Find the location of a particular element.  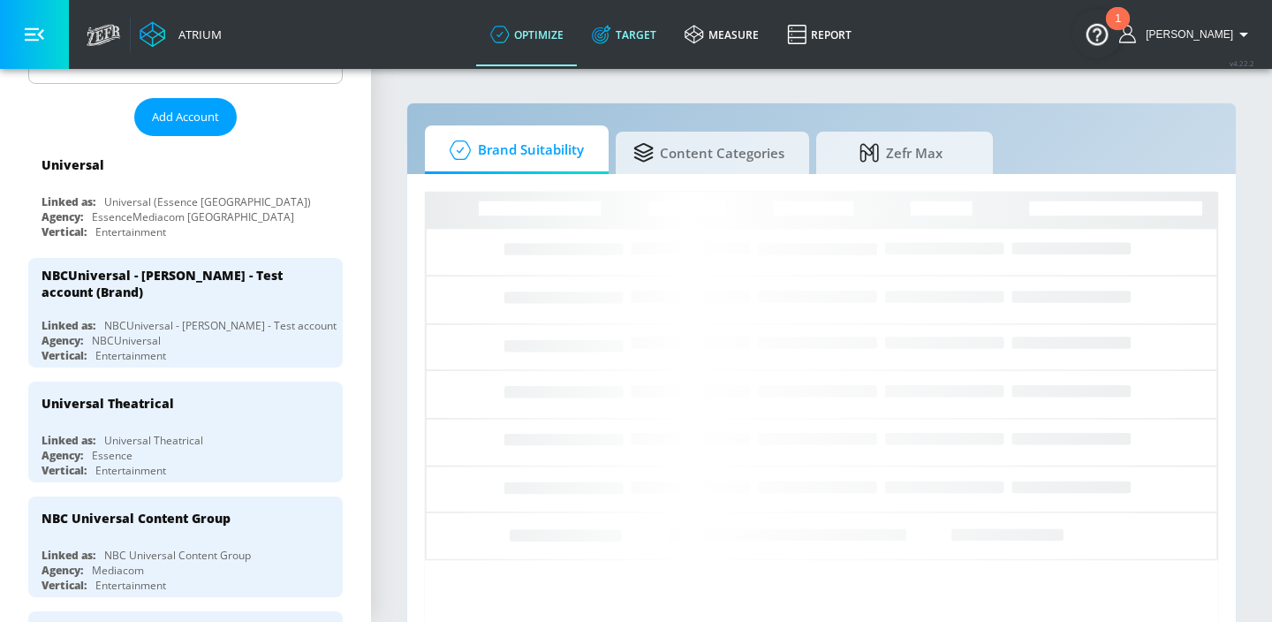

div: Universal is located at coordinates (72, 164).